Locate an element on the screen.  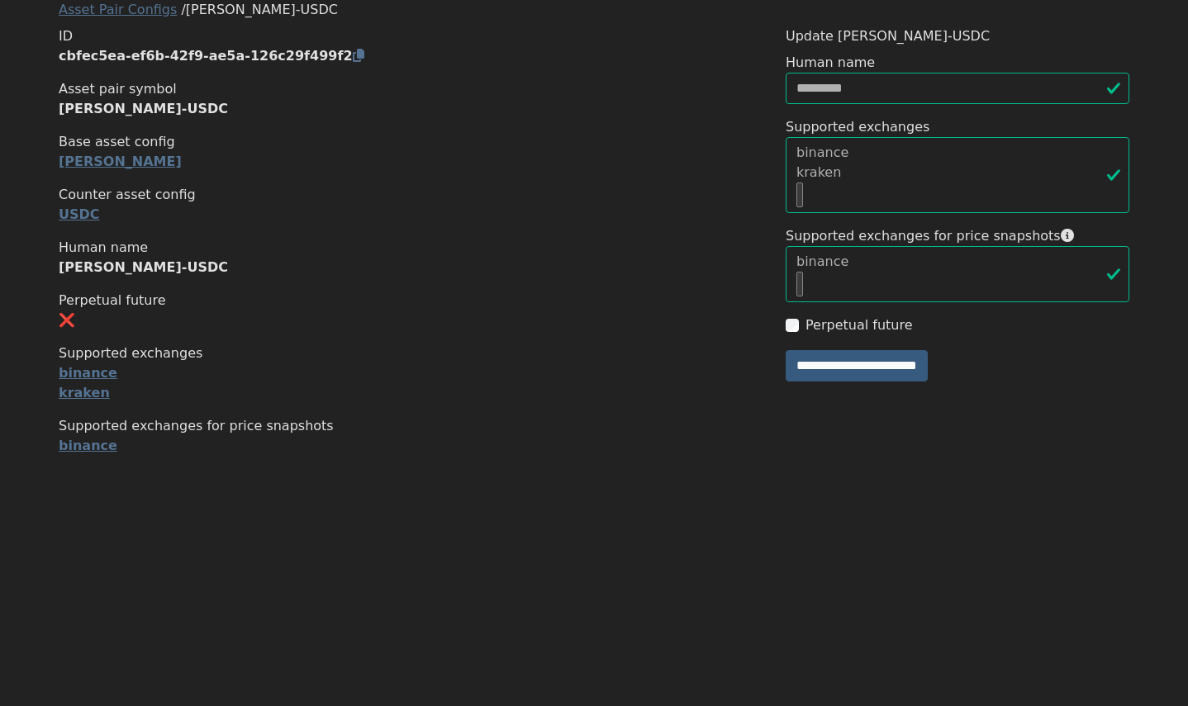
a: USDC is located at coordinates (79, 214).